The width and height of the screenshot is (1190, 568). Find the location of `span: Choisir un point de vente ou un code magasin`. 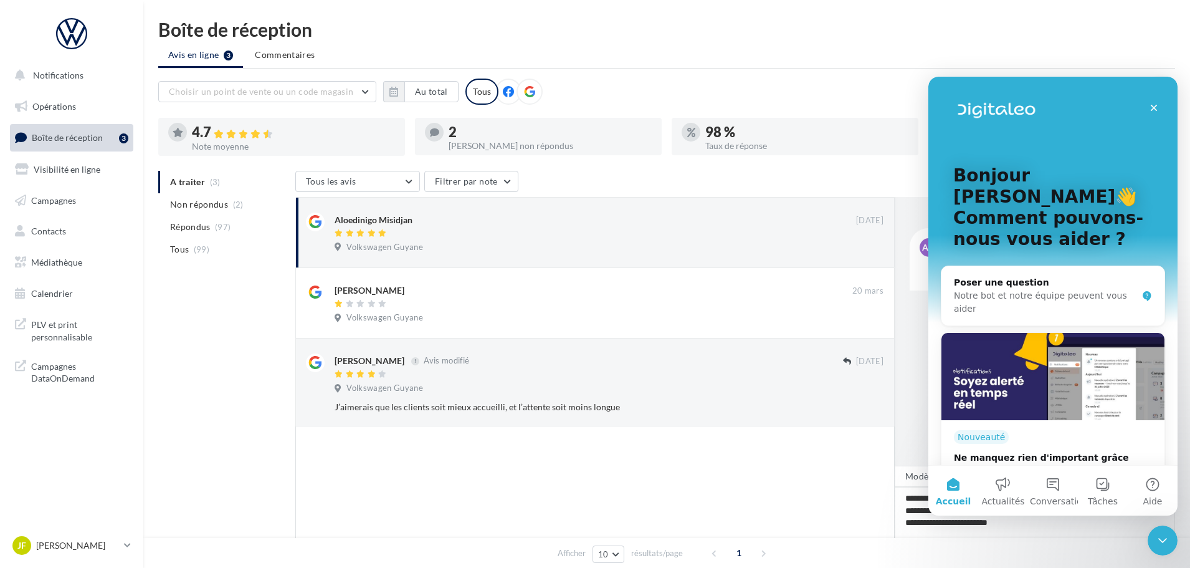

span: Choisir un point de vente ou un code magasin is located at coordinates (261, 91).